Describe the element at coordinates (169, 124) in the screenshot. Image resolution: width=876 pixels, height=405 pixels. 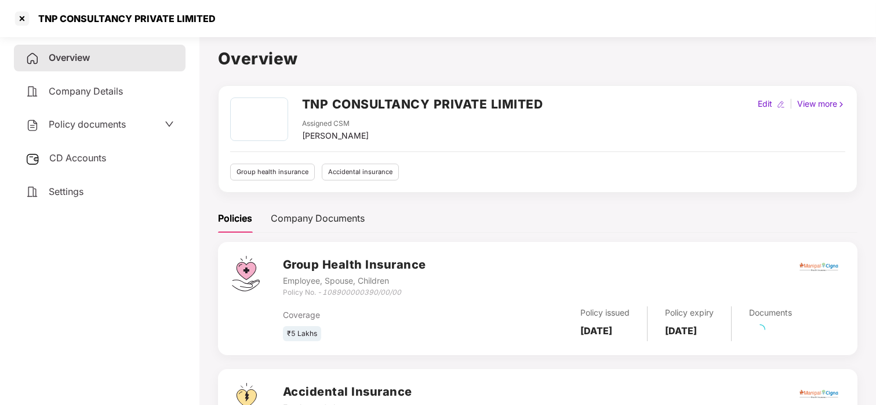
I see `span: down` at that location.